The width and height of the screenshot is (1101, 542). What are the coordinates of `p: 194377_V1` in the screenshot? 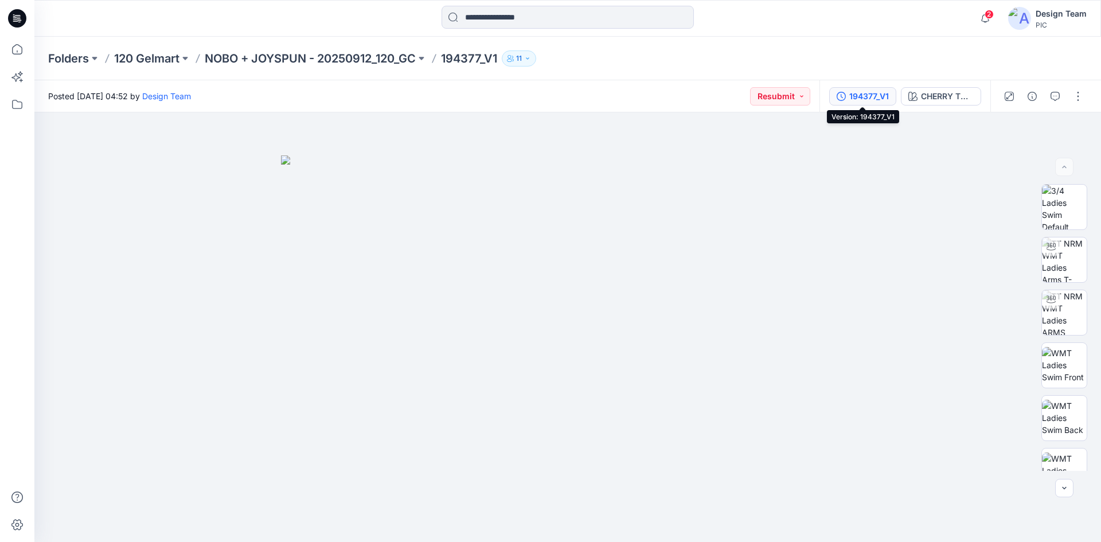 It's located at (469, 58).